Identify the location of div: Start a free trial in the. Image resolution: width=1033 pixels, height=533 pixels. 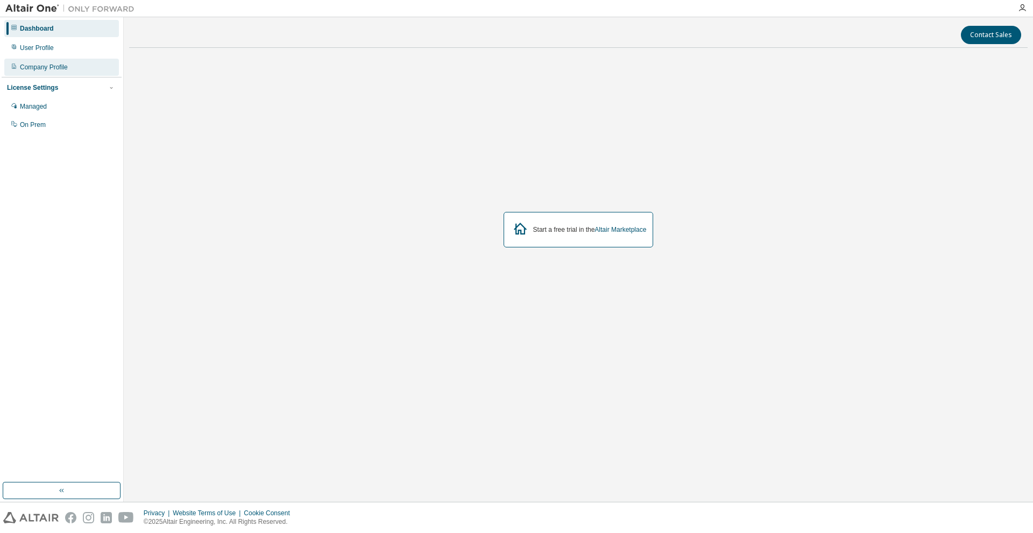
(589, 230).